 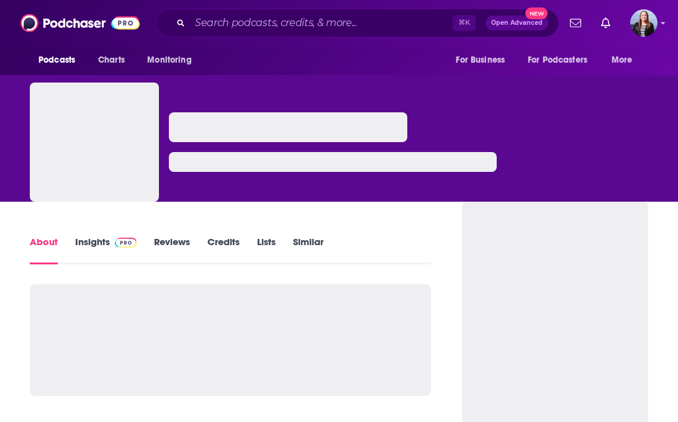 What do you see at coordinates (480, 60) in the screenshot?
I see `span: For Business` at bounding box center [480, 60].